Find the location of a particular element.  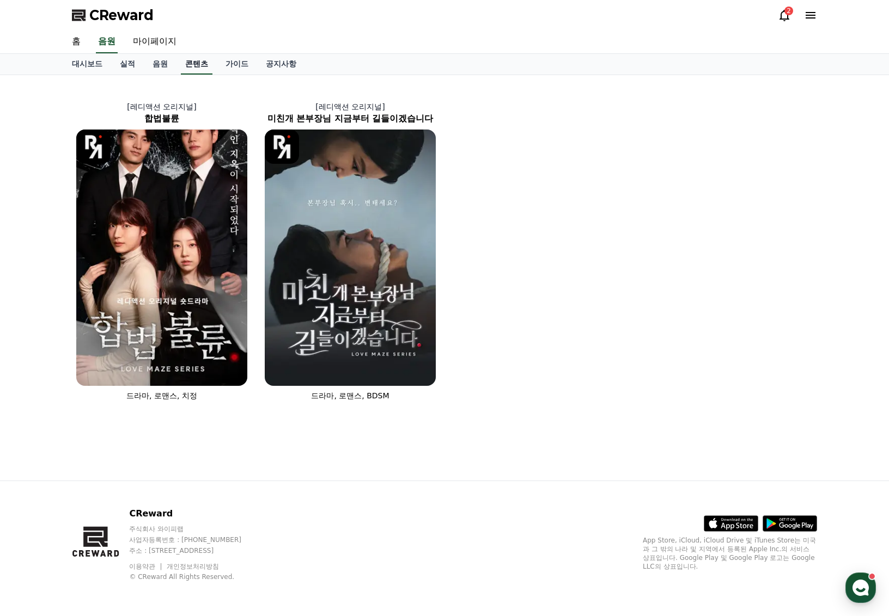

img: 미친개 본부장님 지금부터 길들이겠습니다 is located at coordinates (350, 258).